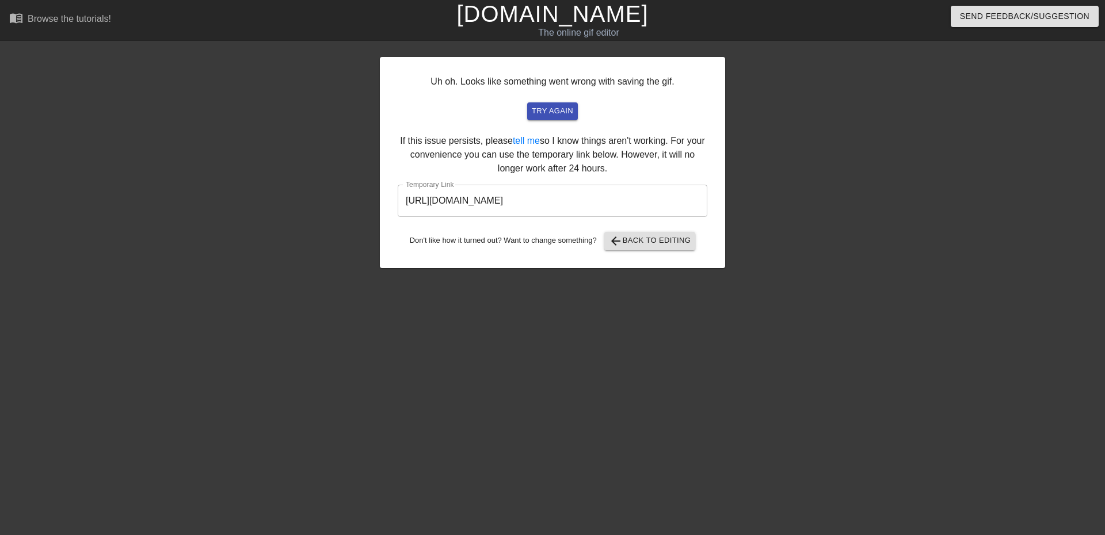  Describe the element at coordinates (650, 241) in the screenshot. I see `button: Back to Editing` at that location.